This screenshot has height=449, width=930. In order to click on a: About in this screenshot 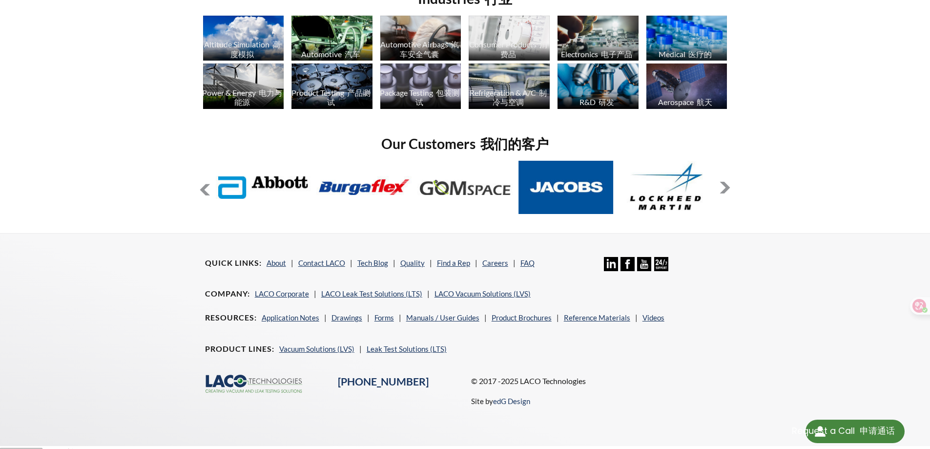, I will do `click(276, 263)`.